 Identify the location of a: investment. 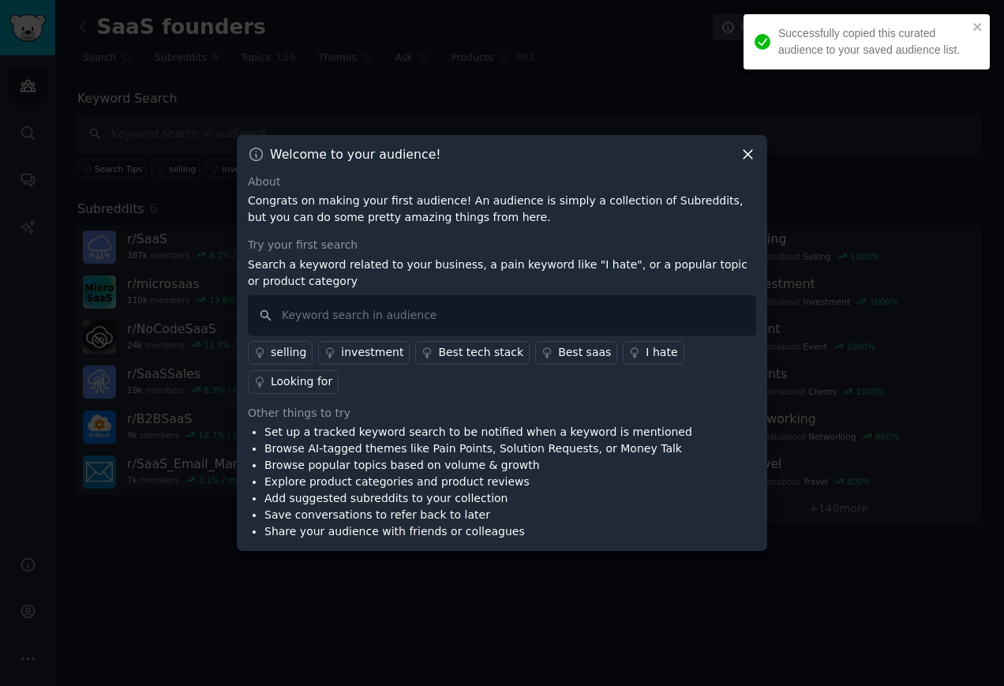
(364, 353).